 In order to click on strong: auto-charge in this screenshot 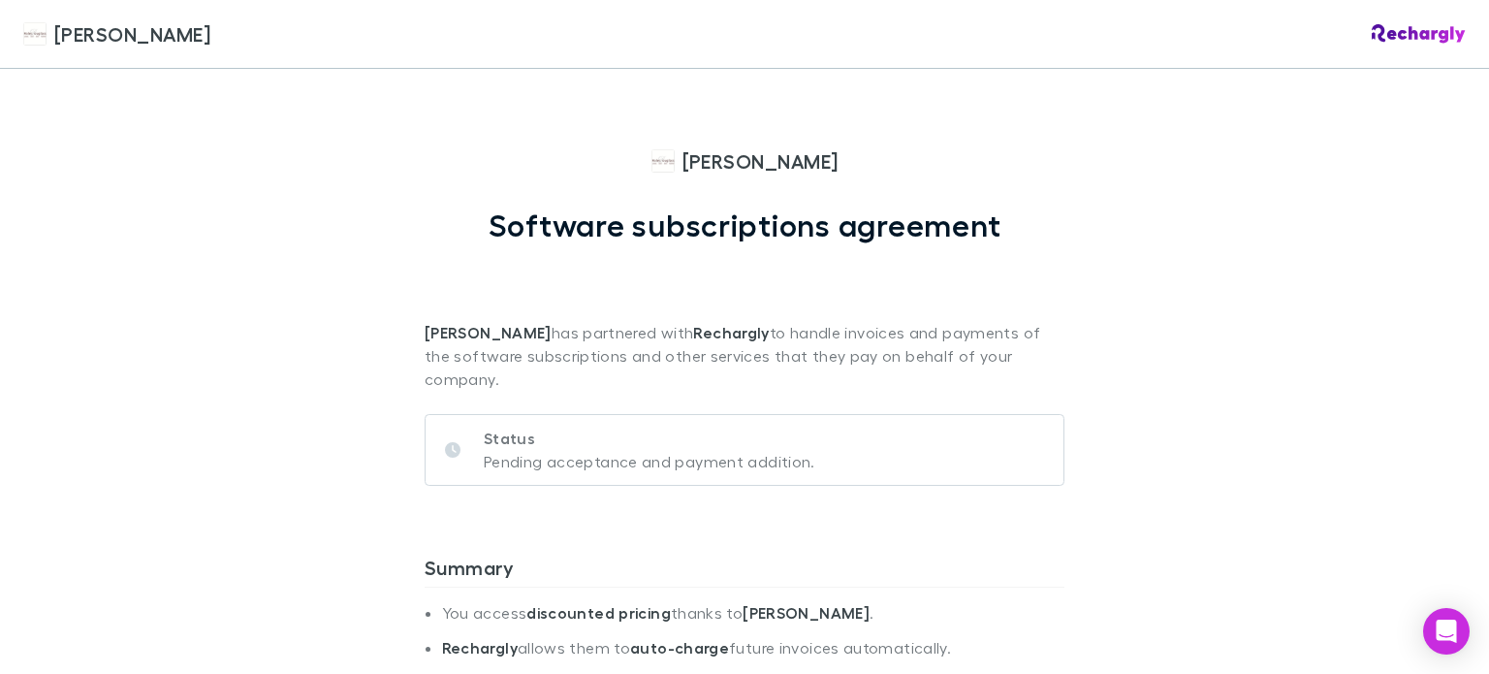, I will do `click(680, 648)`.